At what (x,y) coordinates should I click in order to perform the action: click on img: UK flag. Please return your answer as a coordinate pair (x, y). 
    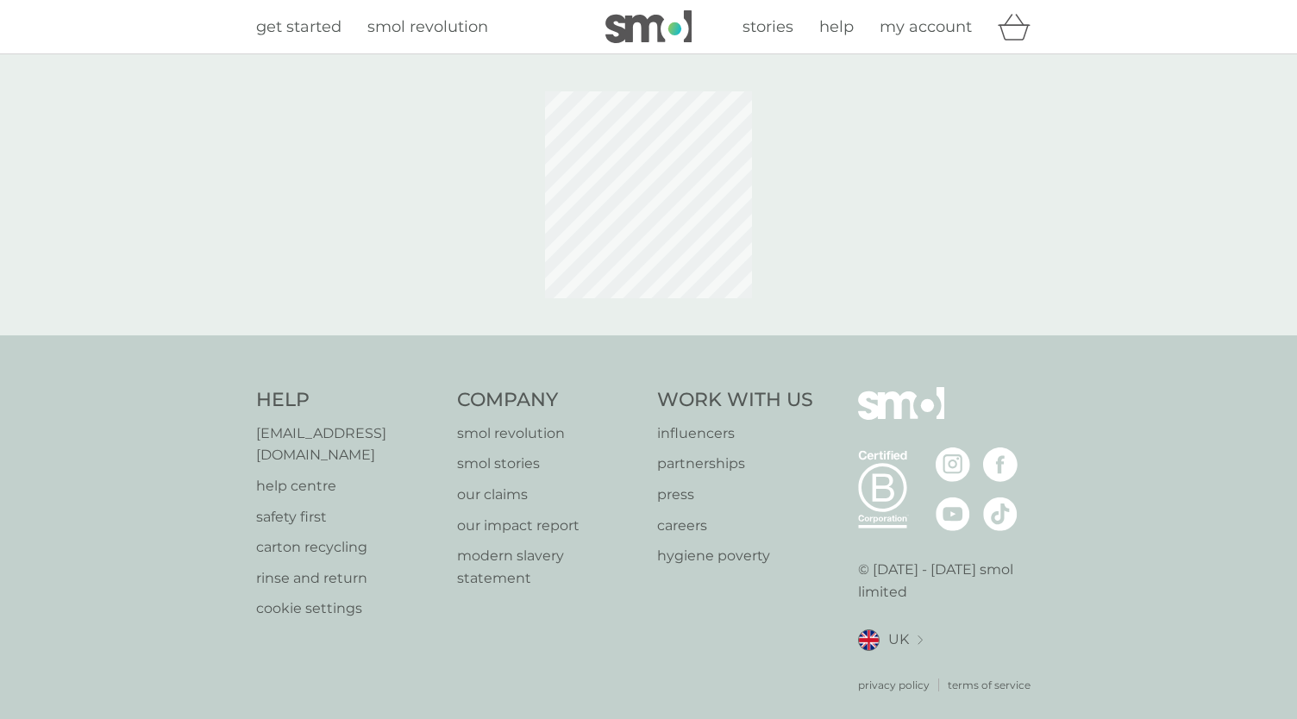
    Looking at the image, I should click on (868, 640).